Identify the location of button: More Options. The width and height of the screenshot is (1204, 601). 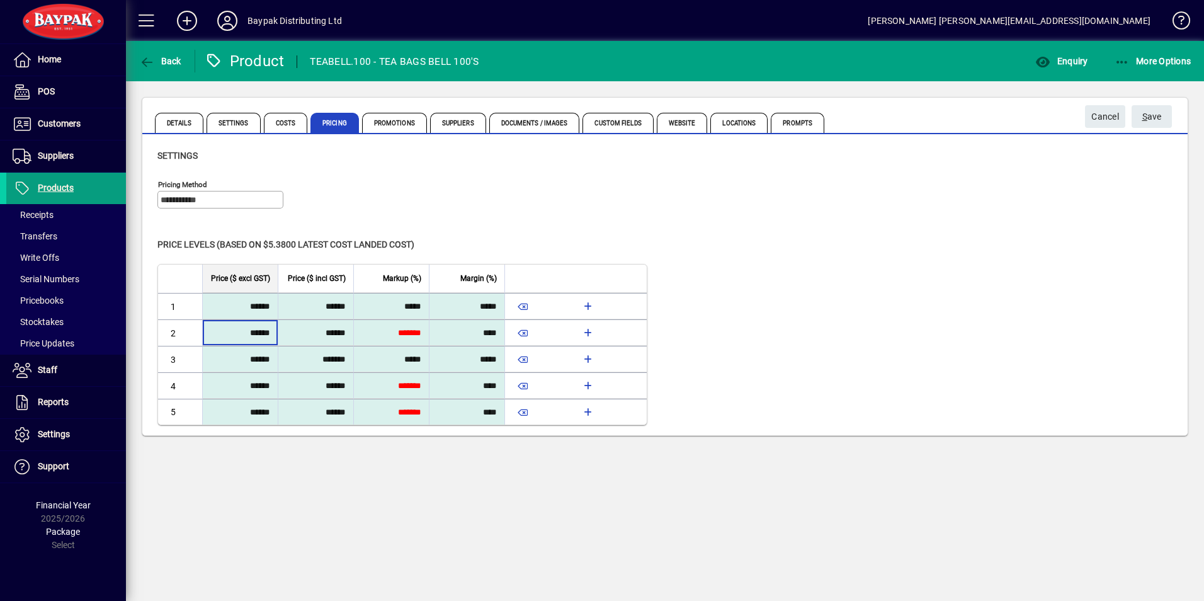
(1153, 61).